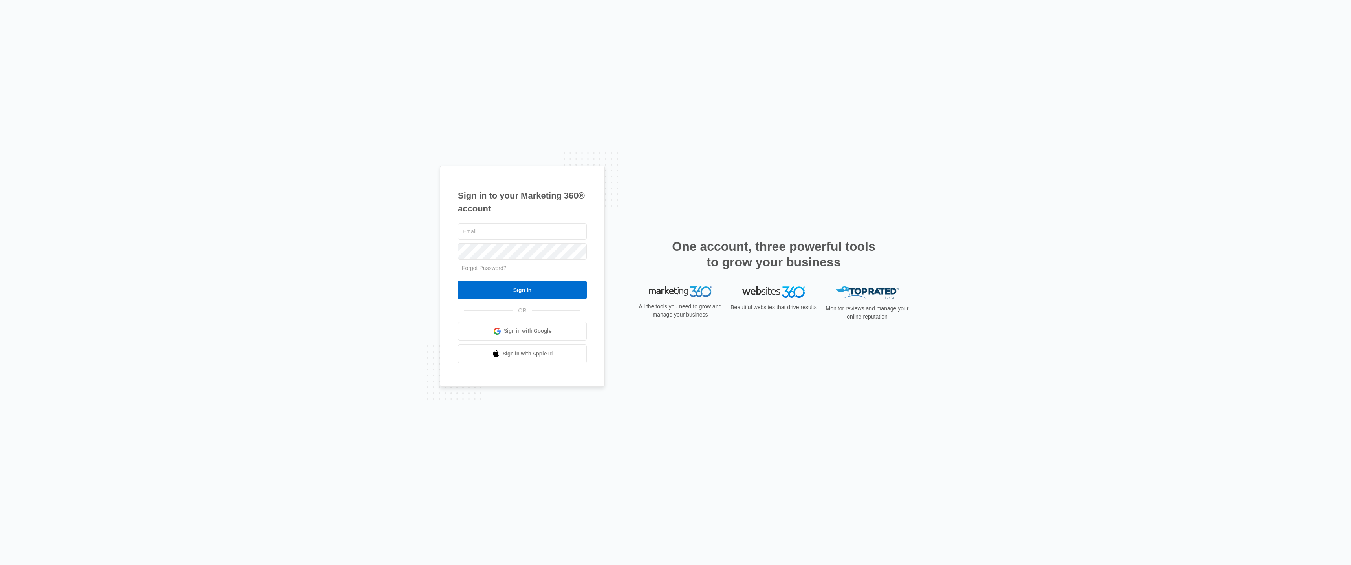  Describe the element at coordinates (680, 311) in the screenshot. I see `p: All the tools you need to grow and manage your business` at that location.